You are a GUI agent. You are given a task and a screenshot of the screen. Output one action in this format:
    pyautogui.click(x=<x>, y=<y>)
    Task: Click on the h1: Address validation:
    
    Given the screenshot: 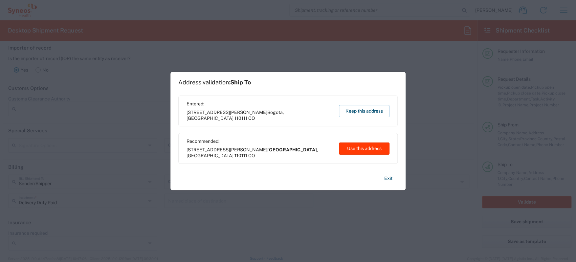 What is the action you would take?
    pyautogui.click(x=214, y=82)
    